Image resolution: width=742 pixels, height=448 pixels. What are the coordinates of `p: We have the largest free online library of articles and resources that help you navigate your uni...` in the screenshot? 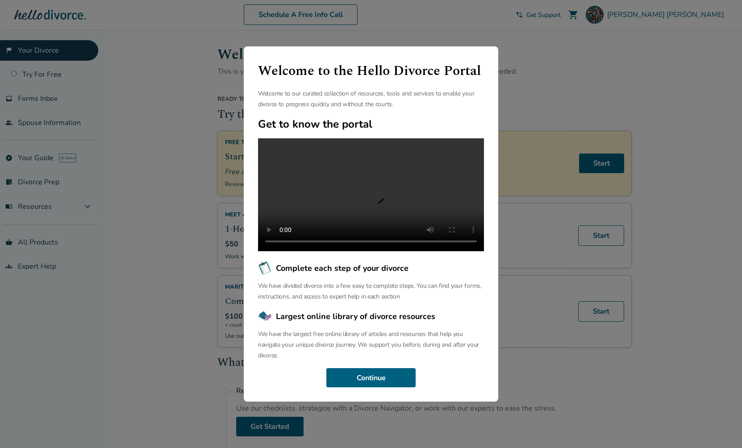 It's located at (371, 345).